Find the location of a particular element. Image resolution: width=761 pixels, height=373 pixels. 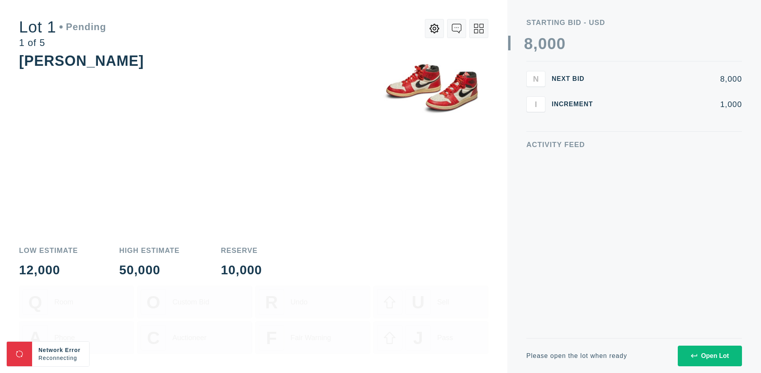

div: 12,000 is located at coordinates (48, 270).